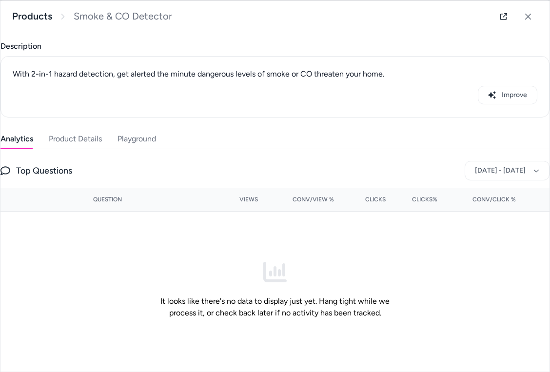  Describe the element at coordinates (92, 16) in the screenshot. I see `nav: breadcrumb` at that location.